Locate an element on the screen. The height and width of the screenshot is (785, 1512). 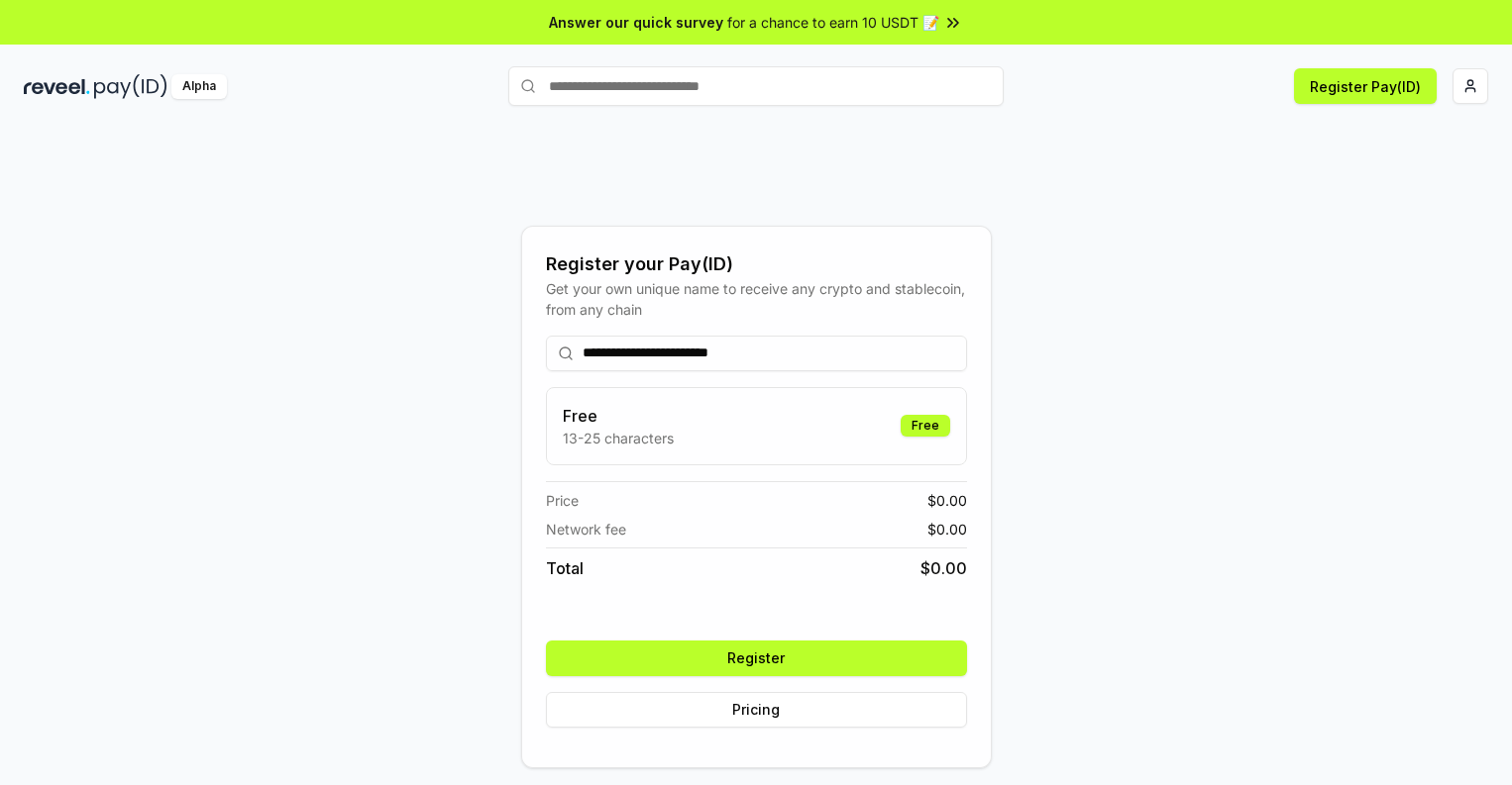
div: Get your own unique name to receive any crypto and stablecoin, from any chain is located at coordinates (756, 299).